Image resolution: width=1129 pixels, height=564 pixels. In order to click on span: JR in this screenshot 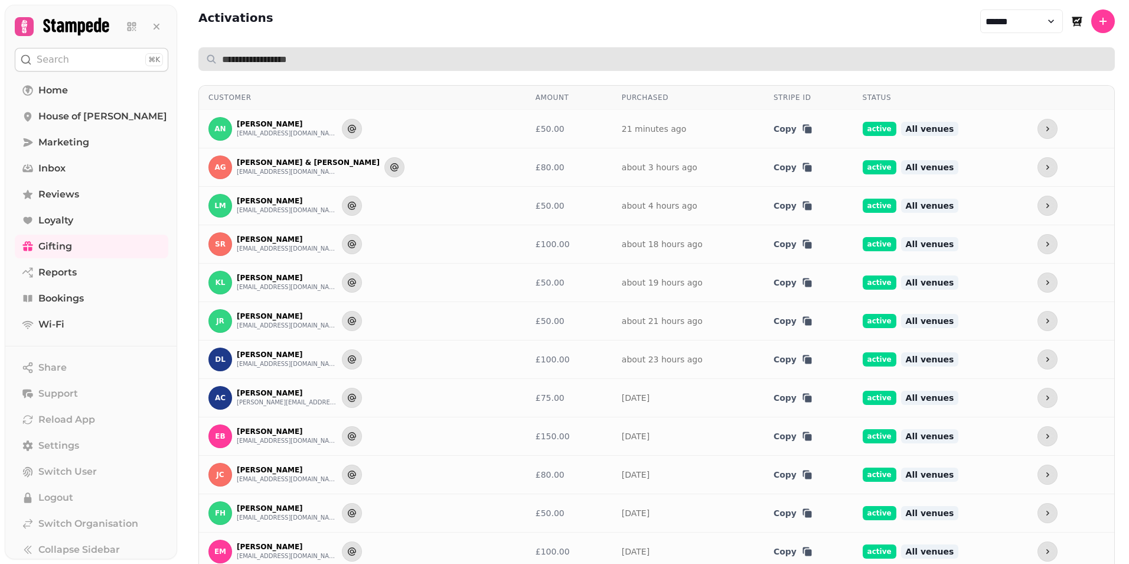, I will do `click(220, 321)`.